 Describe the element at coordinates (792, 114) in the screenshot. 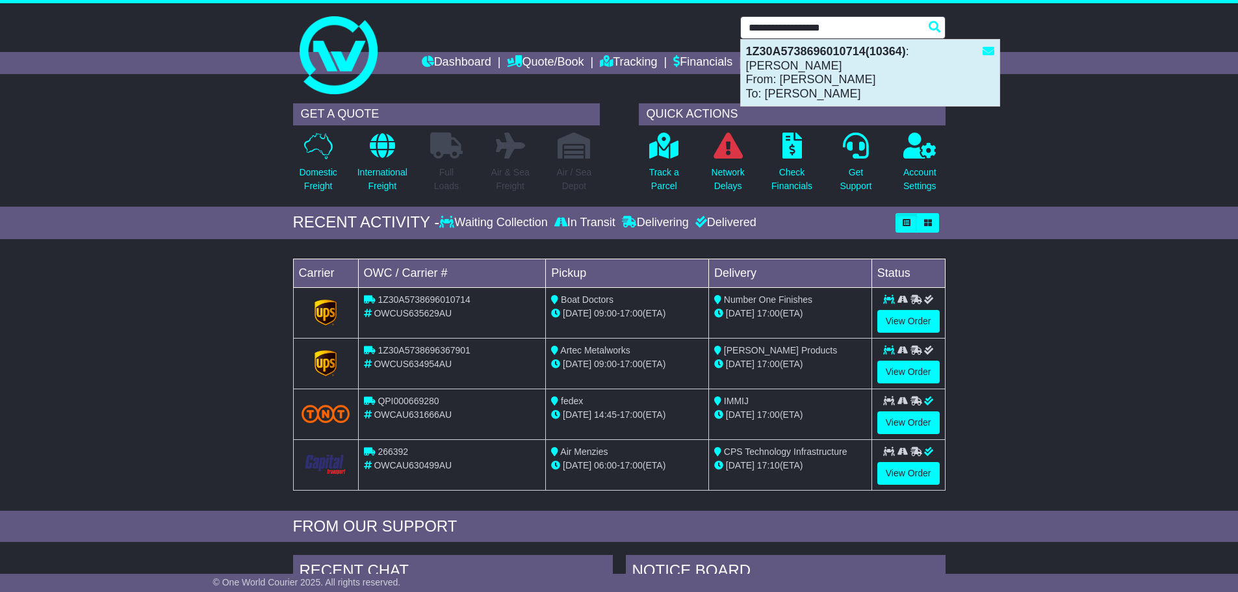

I see `div: QUICK ACTIONS` at that location.